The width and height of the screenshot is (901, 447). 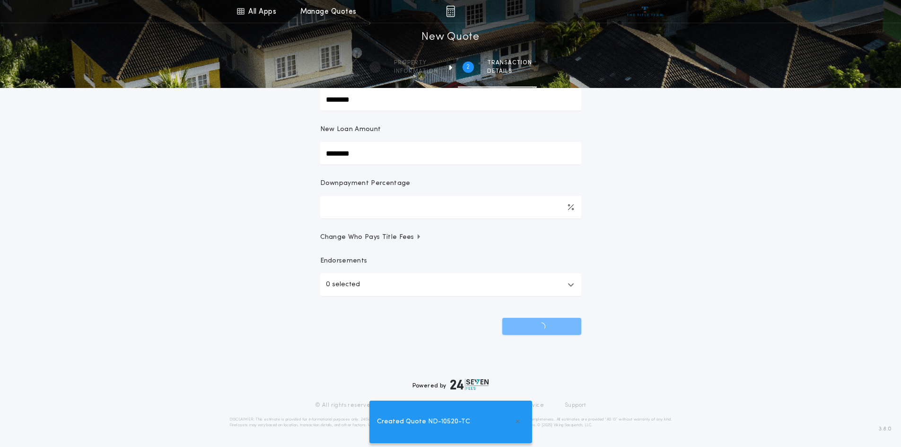 What do you see at coordinates (468, 67) in the screenshot?
I see `h2: 2` at bounding box center [468, 67].